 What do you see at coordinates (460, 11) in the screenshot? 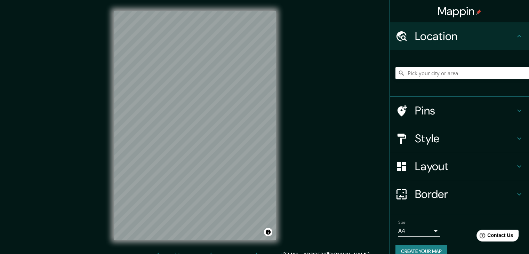
I see `h4: Mappin` at bounding box center [460, 11].